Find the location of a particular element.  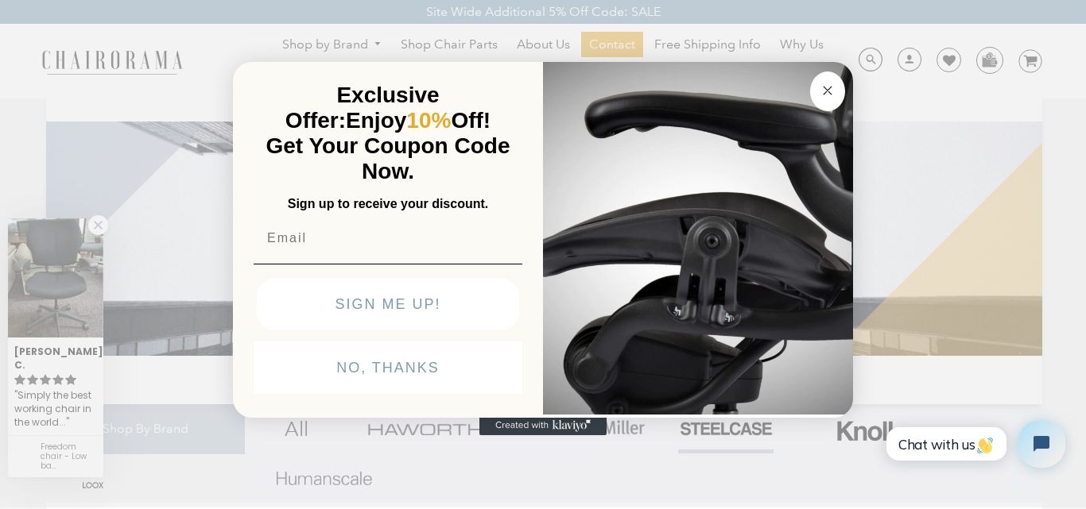

span: Enjoy Off! is located at coordinates (418, 120).